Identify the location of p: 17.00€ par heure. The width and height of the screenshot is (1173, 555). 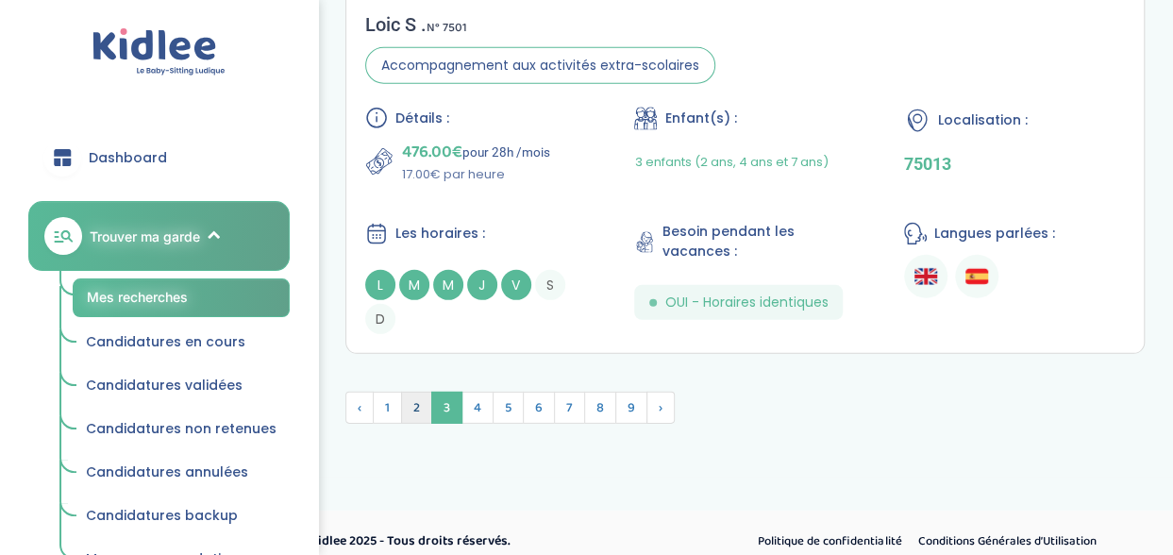
(476, 175).